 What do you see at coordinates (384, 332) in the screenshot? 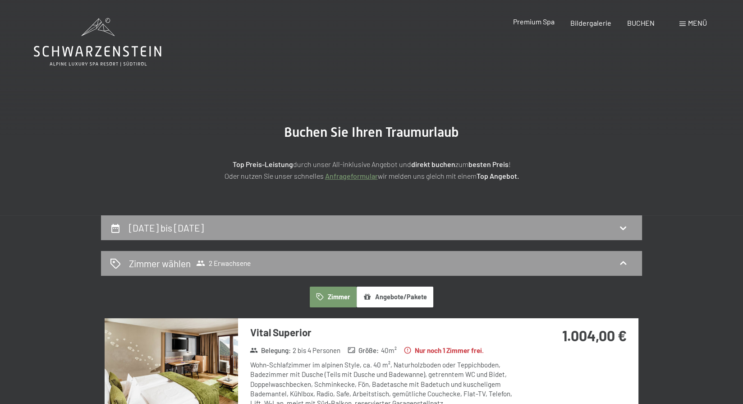
I see `h3: Vital Superior` at bounding box center [384, 332].